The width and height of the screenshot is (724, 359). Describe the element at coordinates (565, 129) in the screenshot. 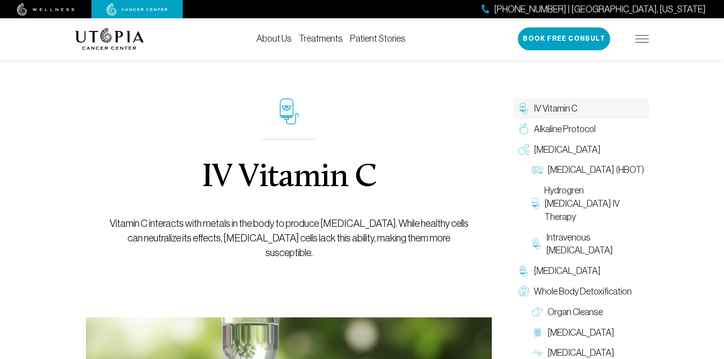

I see `span: Alkaline Protocol` at that location.